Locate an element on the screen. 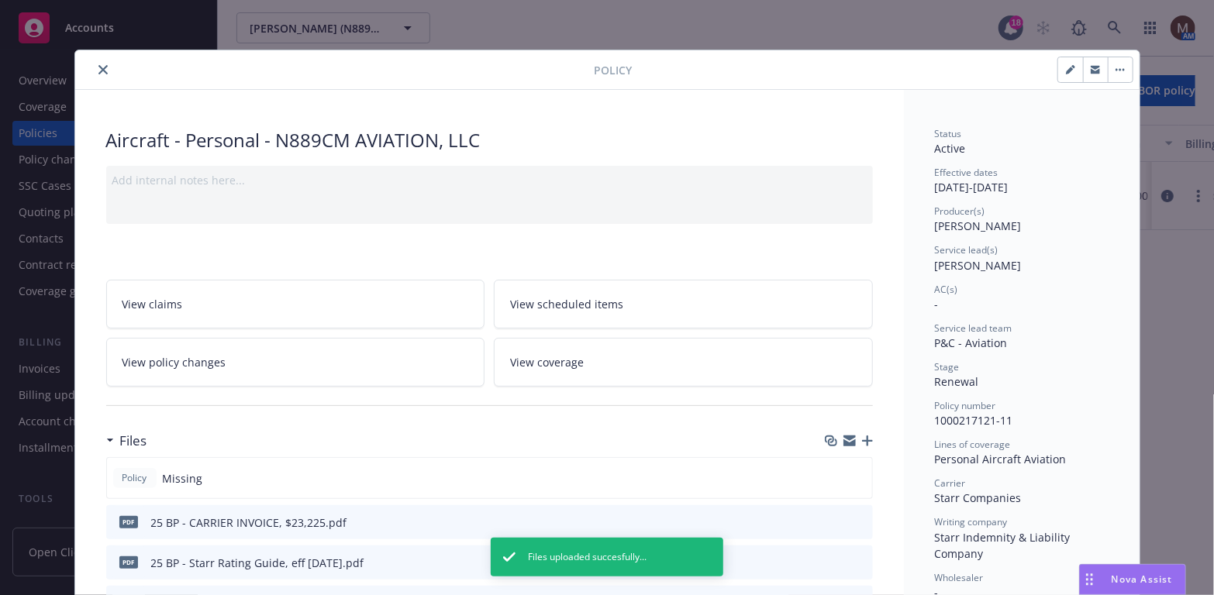  span: Producer(s) is located at coordinates (959, 211).